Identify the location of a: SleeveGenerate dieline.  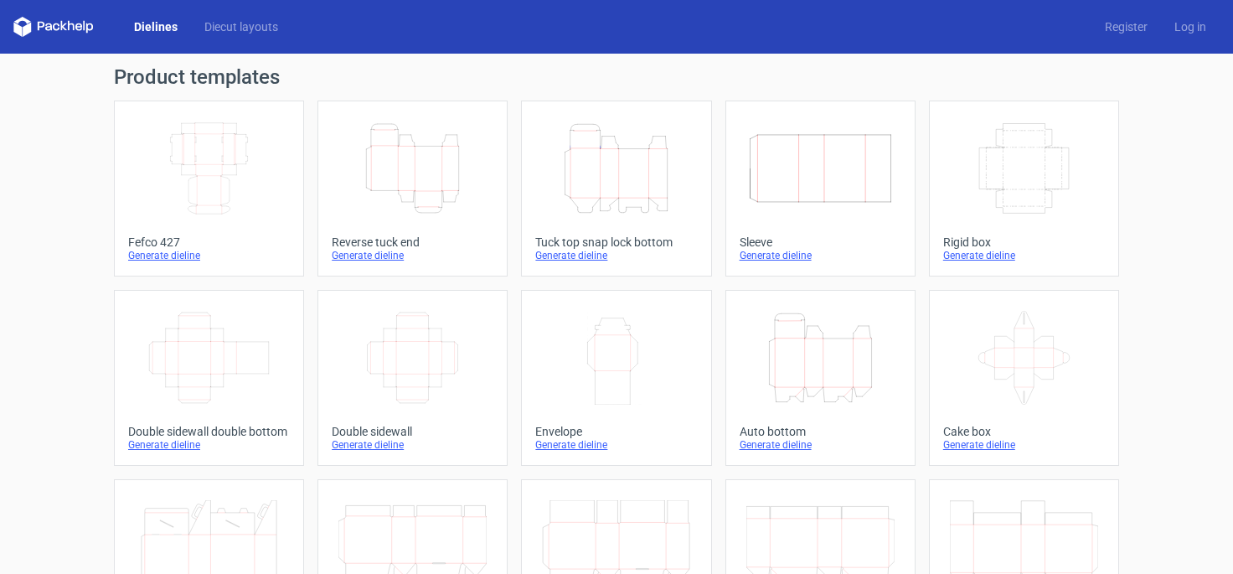
(820, 188).